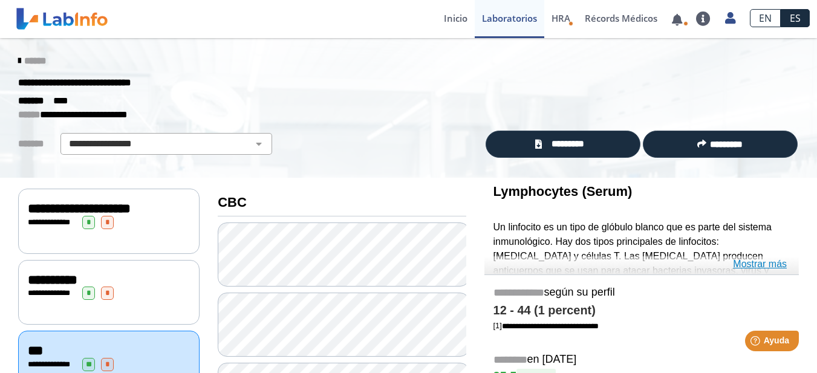 The width and height of the screenshot is (817, 373). I want to click on a: EN, so click(765, 18).